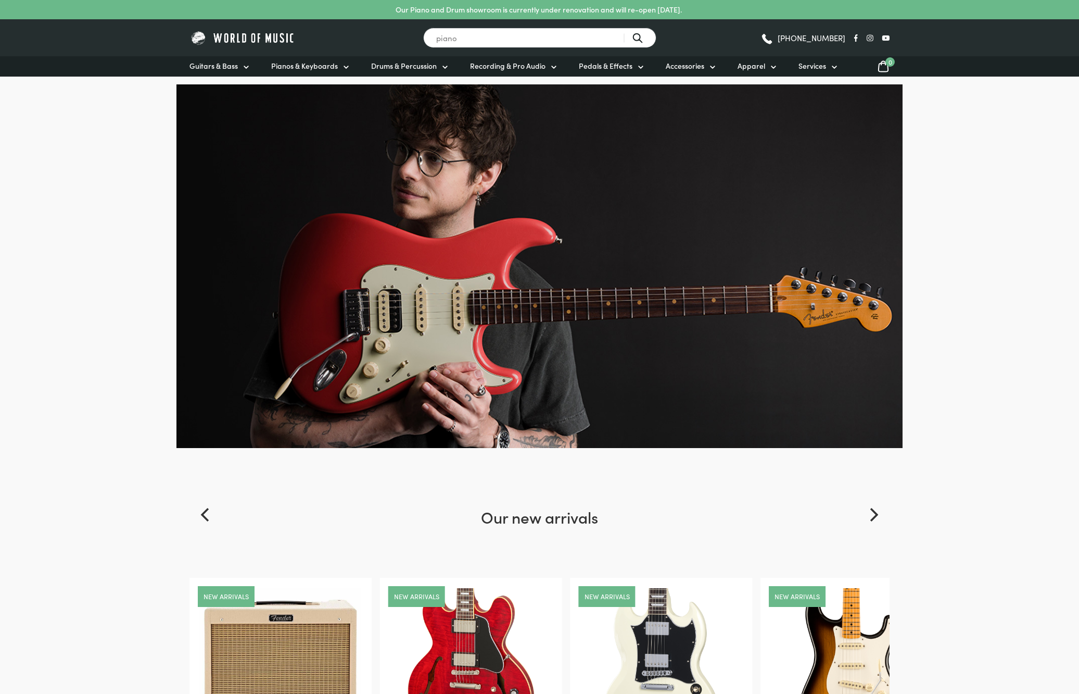 The width and height of the screenshot is (1079, 694). Describe the element at coordinates (305, 66) in the screenshot. I see `span: Pianos & Keyboards` at that location.